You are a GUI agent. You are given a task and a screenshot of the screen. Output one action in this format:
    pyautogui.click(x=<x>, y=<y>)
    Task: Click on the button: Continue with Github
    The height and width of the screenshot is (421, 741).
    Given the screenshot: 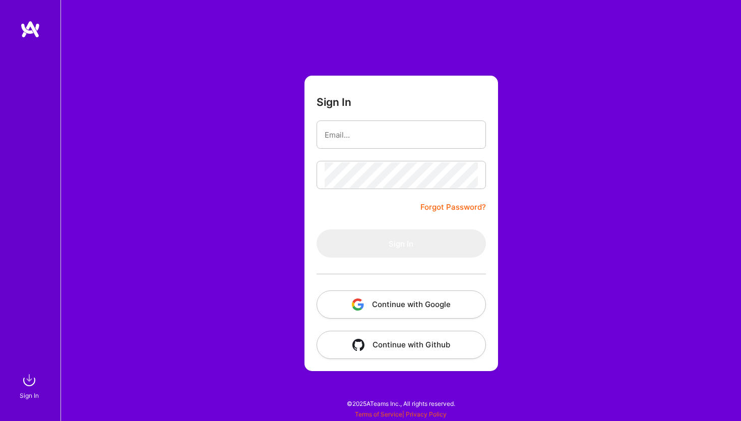 What is the action you would take?
    pyautogui.click(x=401, y=345)
    